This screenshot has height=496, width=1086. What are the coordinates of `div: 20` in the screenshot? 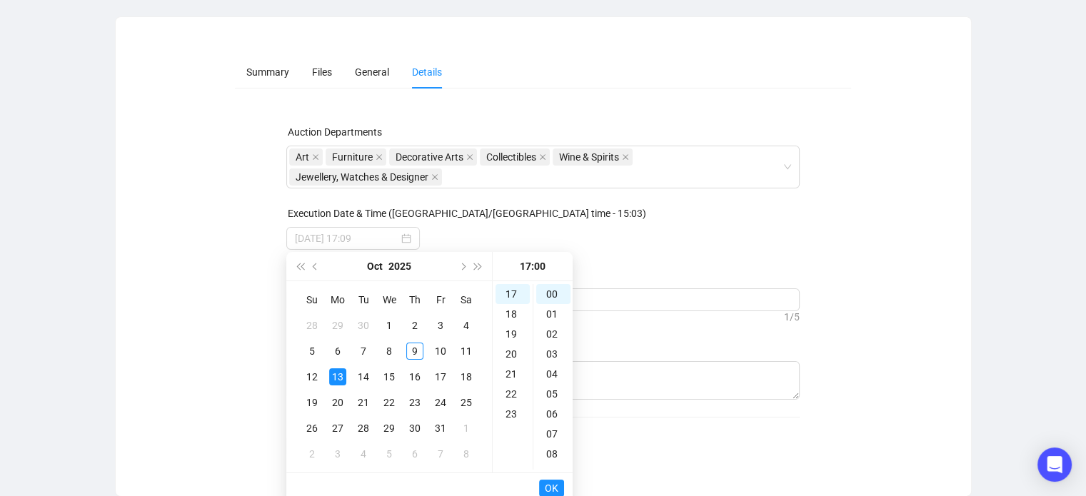 It's located at (338, 403).